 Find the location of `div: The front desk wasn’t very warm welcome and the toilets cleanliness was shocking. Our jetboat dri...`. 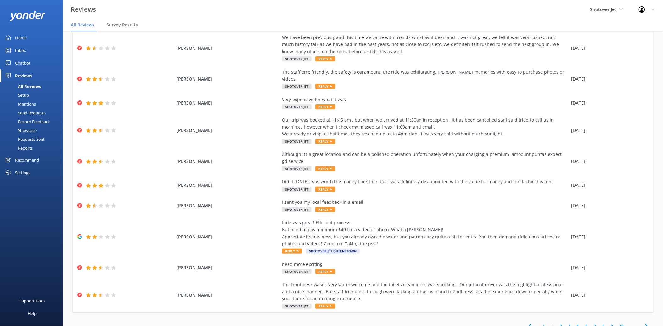

div: The front desk wasn’t very warm welcome and the toilets cleanliness was shocking. Our jetboat dri... is located at coordinates (425, 291).